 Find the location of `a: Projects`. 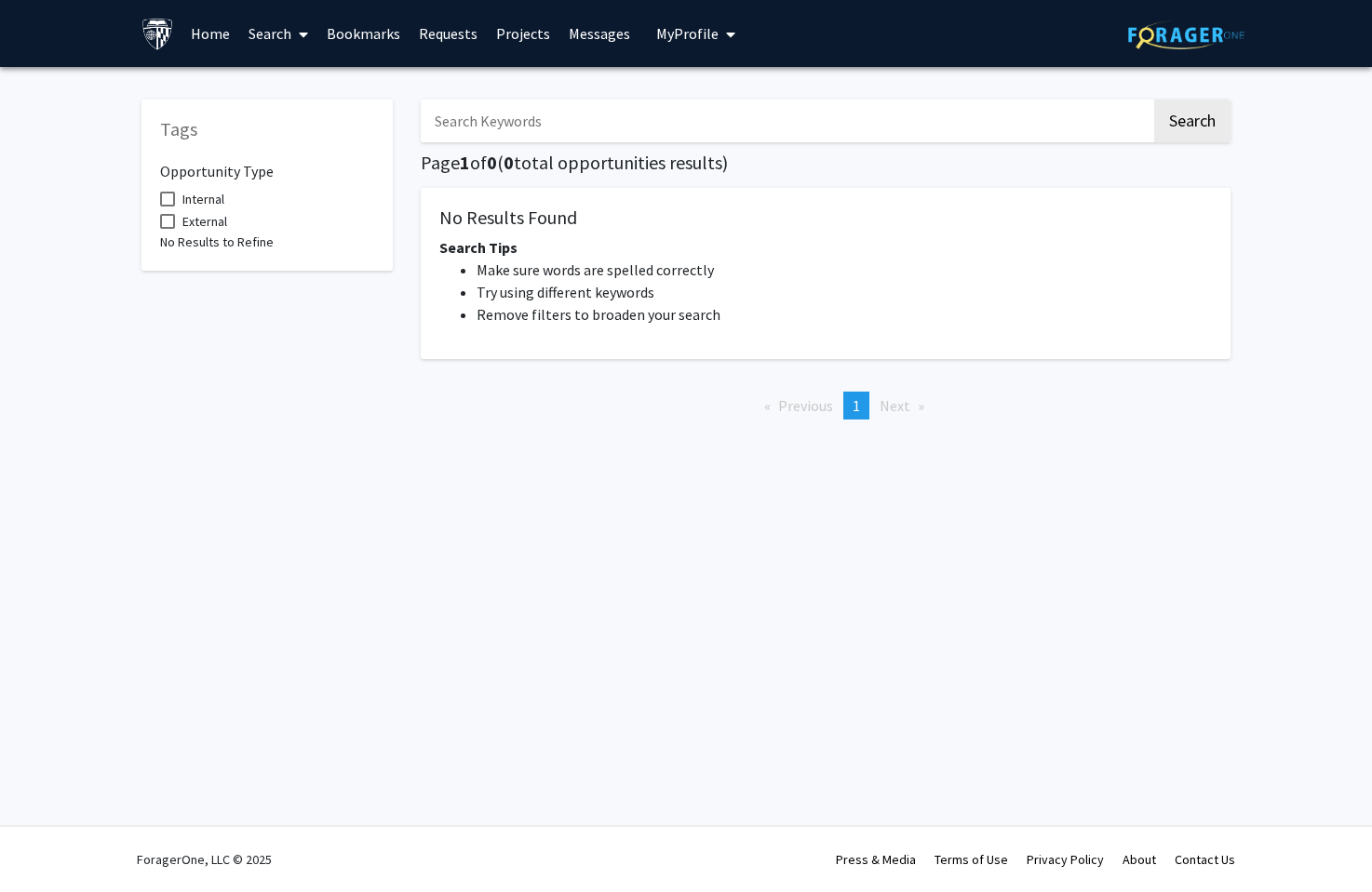

a: Projects is located at coordinates (523, 33).